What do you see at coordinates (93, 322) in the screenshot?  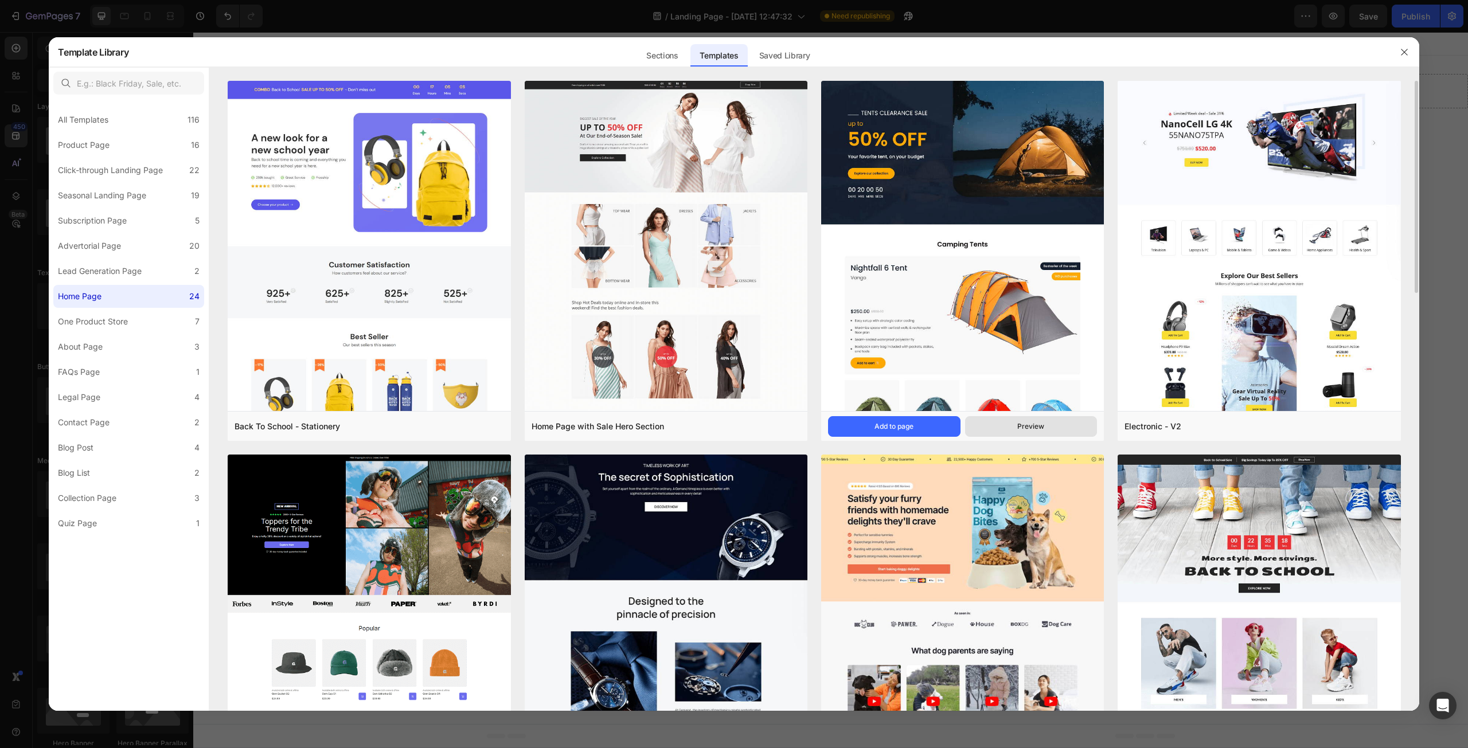 I see `div: One Product Store` at bounding box center [93, 322].